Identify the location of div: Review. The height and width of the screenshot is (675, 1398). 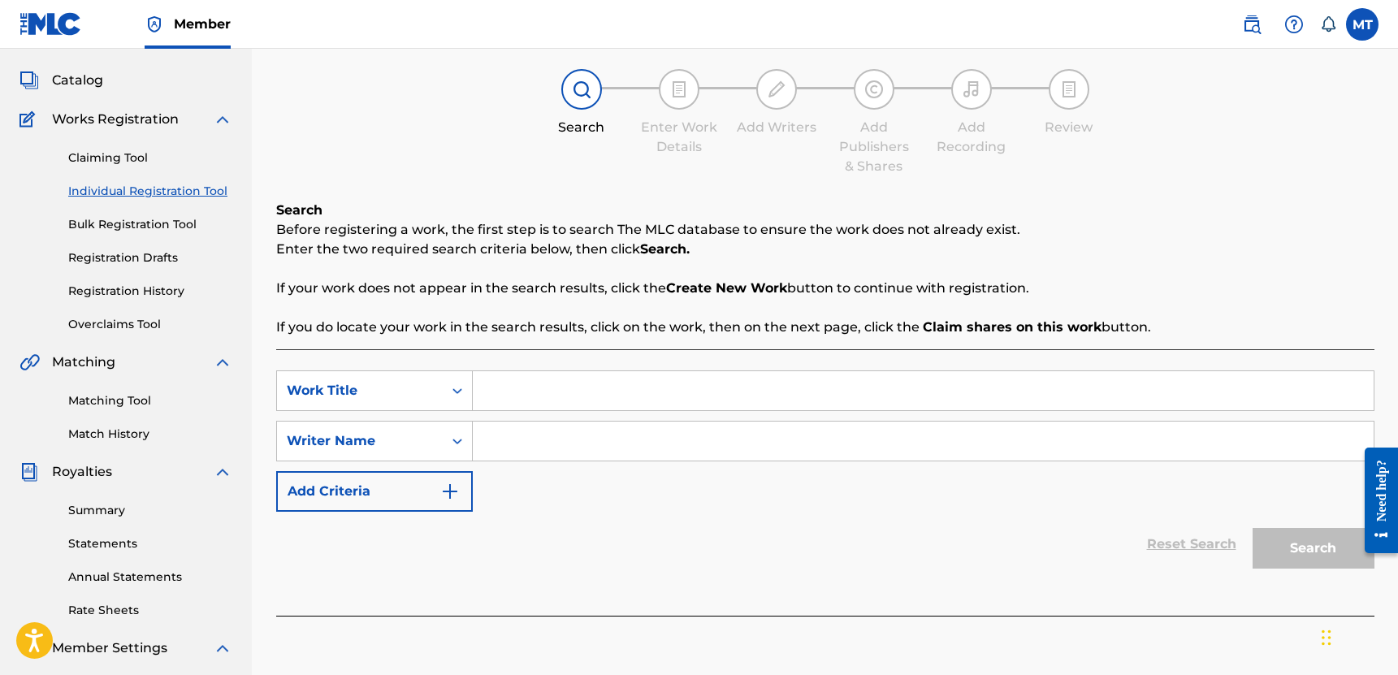
(1069, 128).